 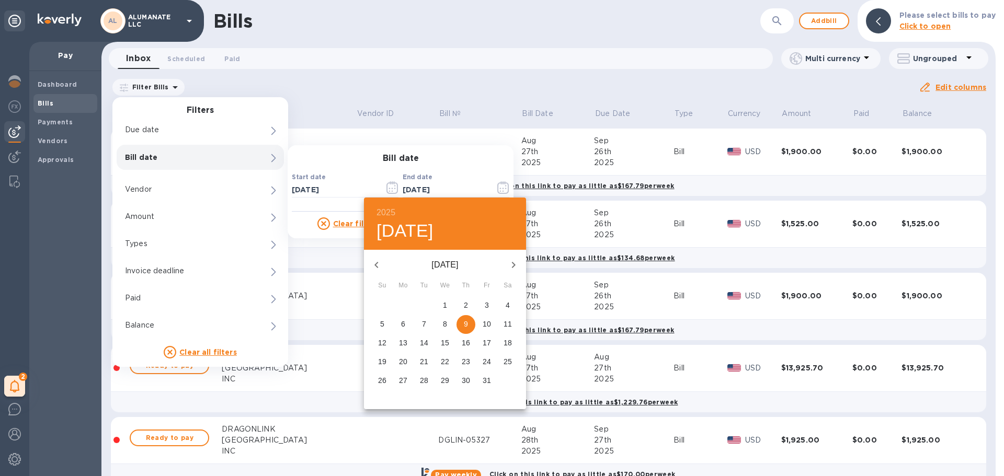 I want to click on span: Mo, so click(x=403, y=286).